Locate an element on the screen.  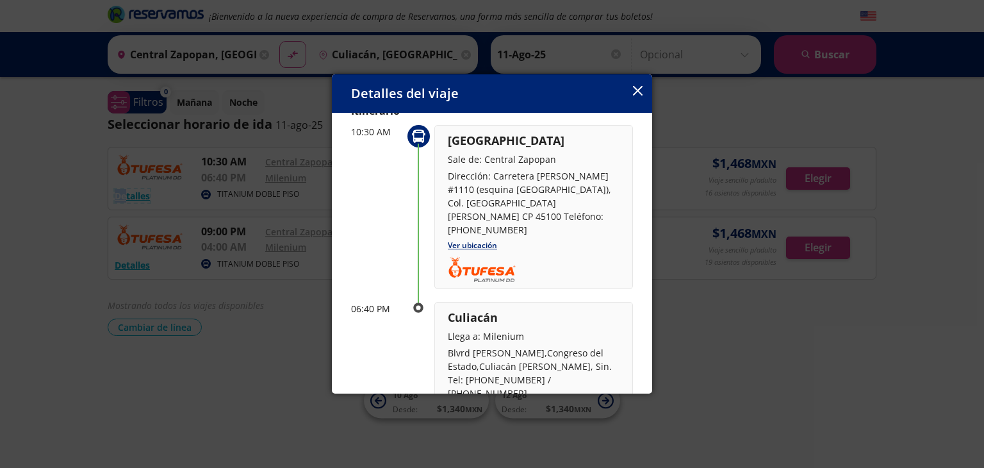
p: Sale de: Central Zapopan is located at coordinates (534, 159).